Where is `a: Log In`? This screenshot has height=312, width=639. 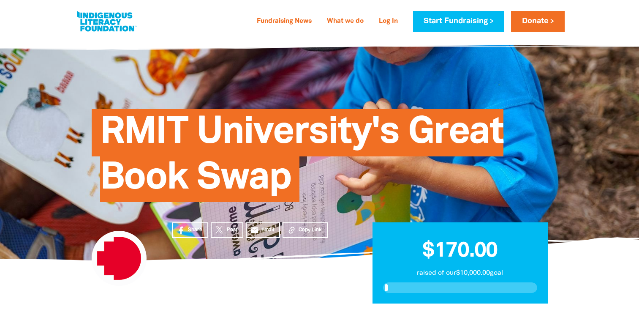 a: Log In is located at coordinates (388, 22).